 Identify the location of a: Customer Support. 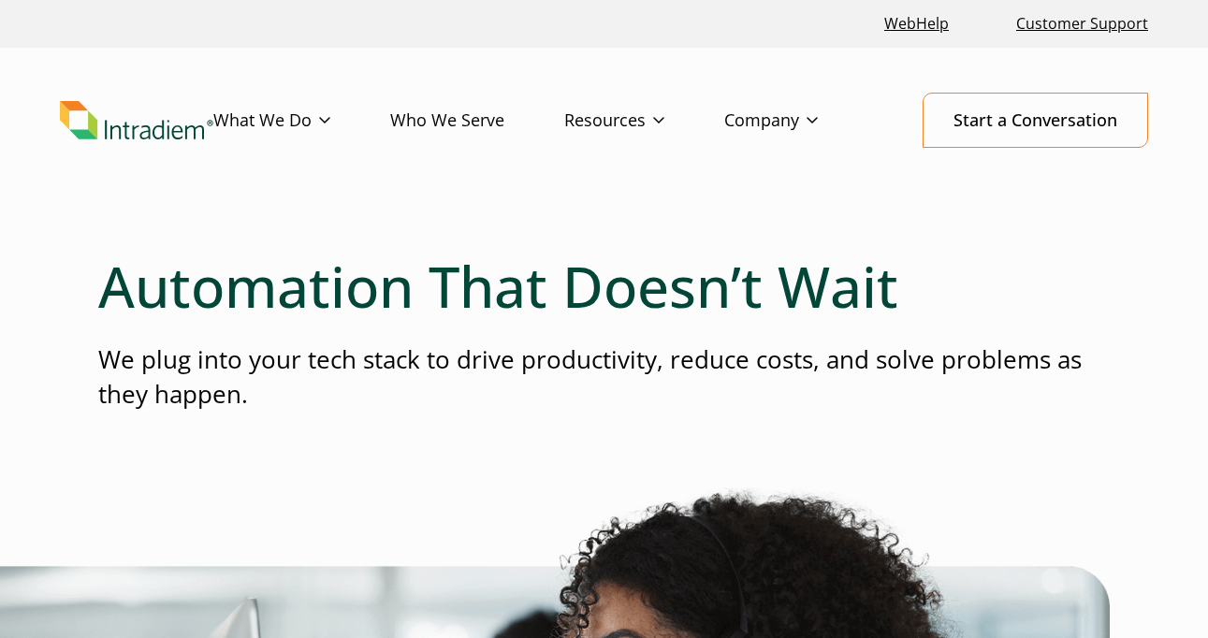
(1082, 23).